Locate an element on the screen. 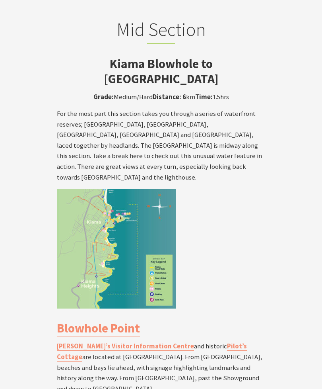  h2: Mid Section is located at coordinates (161, 31).